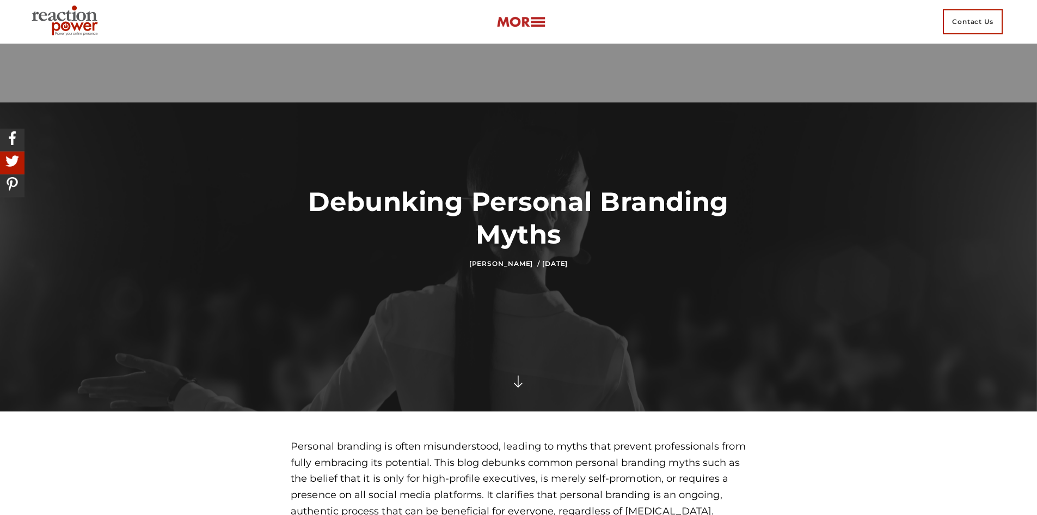 The image size is (1037, 515). Describe the element at coordinates (12, 138) in the screenshot. I see `img: Share On Facebook` at that location.